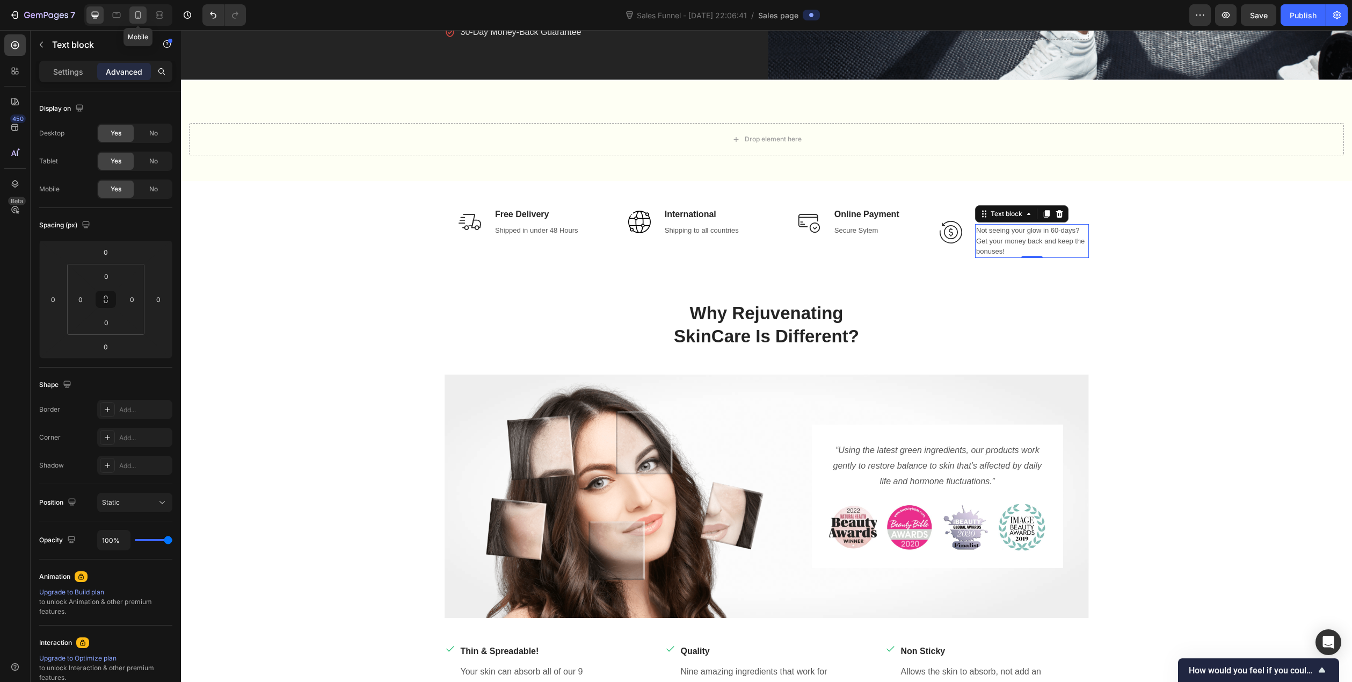 This screenshot has height=682, width=1352. What do you see at coordinates (686, 200) in the screenshot?
I see `p: Secure Sytem` at bounding box center [686, 200].